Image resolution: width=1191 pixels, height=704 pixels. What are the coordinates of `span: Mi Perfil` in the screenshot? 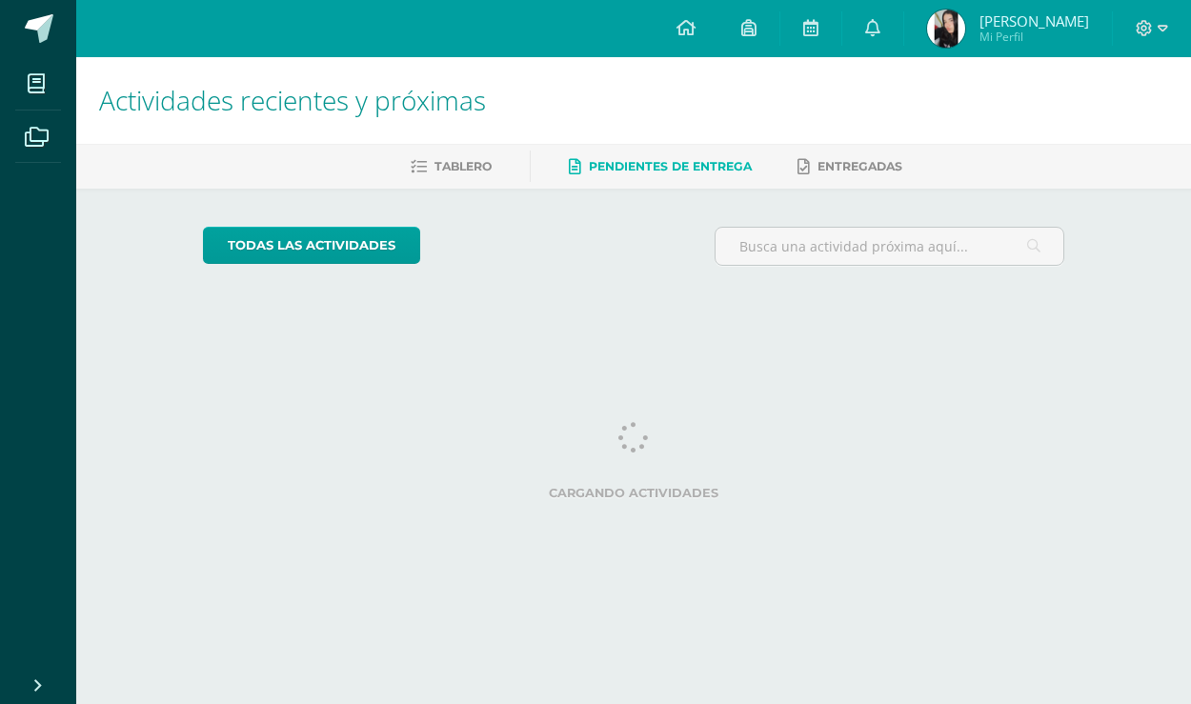 It's located at (1033, 36).